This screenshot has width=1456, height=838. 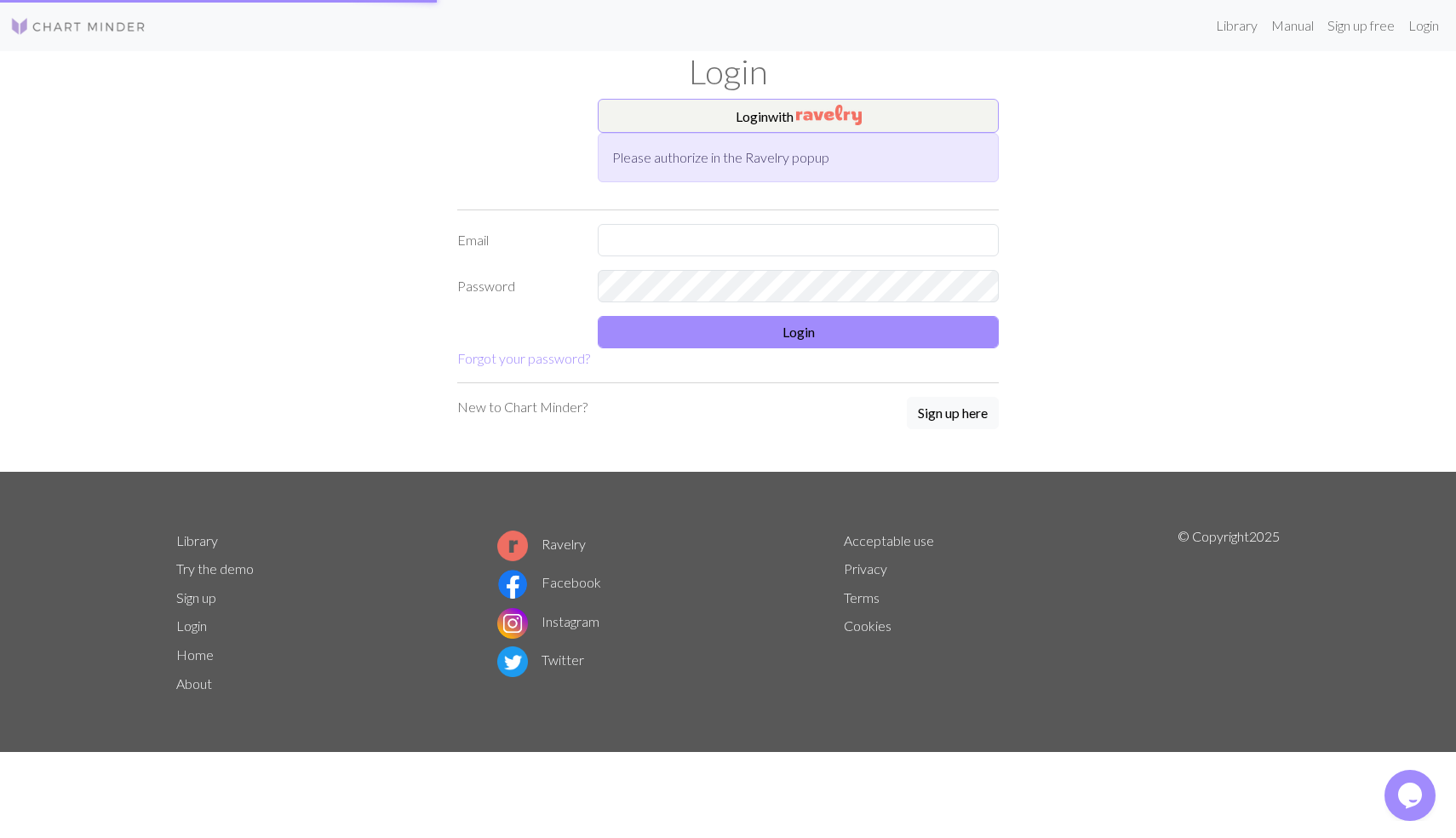 I want to click on p: New to Chart Minder?, so click(x=522, y=407).